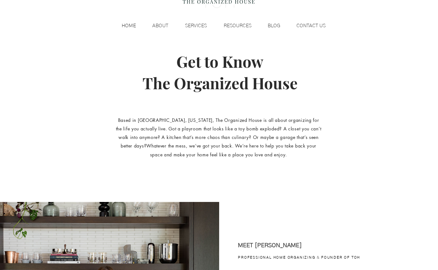 This screenshot has height=270, width=438. What do you see at coordinates (219, 26) in the screenshot?
I see `nav: Site` at bounding box center [219, 26].